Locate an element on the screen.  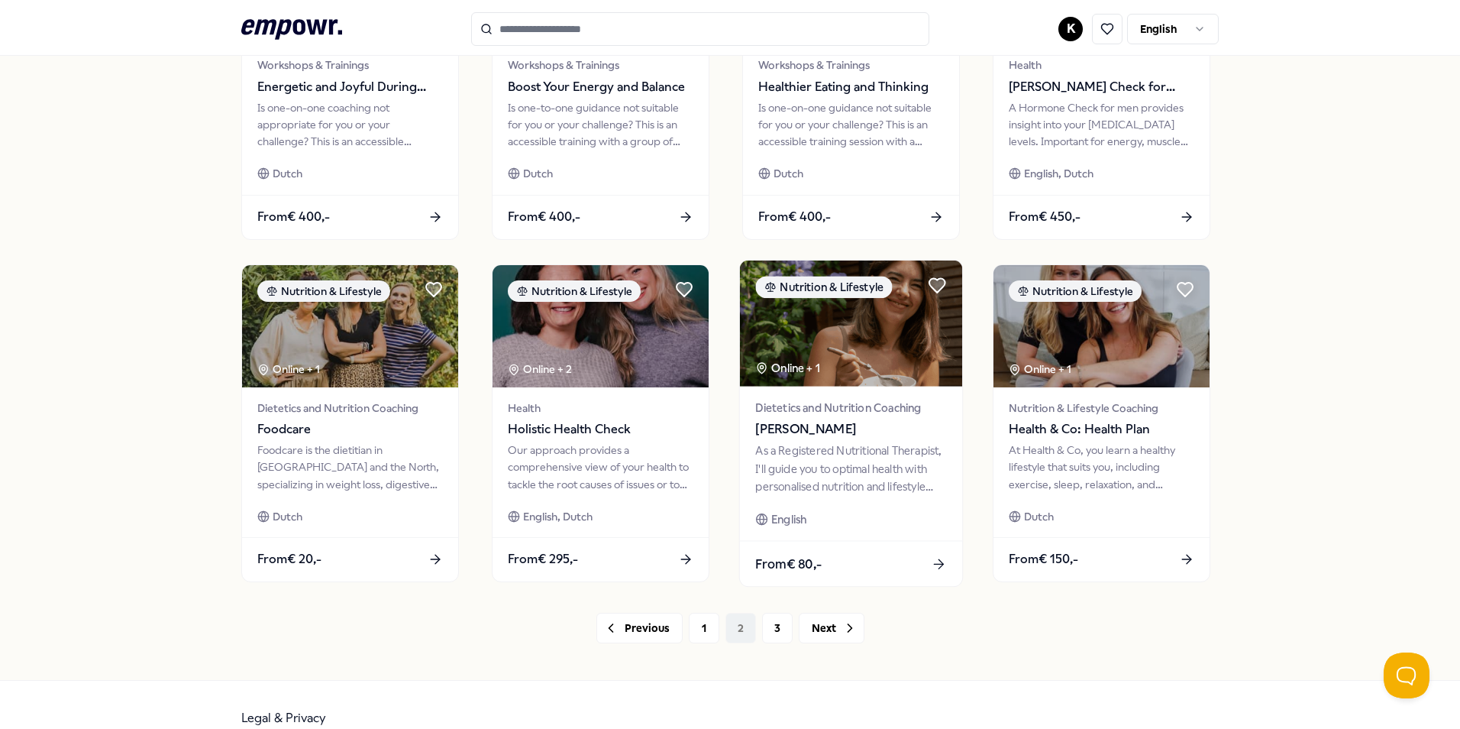
span: English is located at coordinates (789, 519).